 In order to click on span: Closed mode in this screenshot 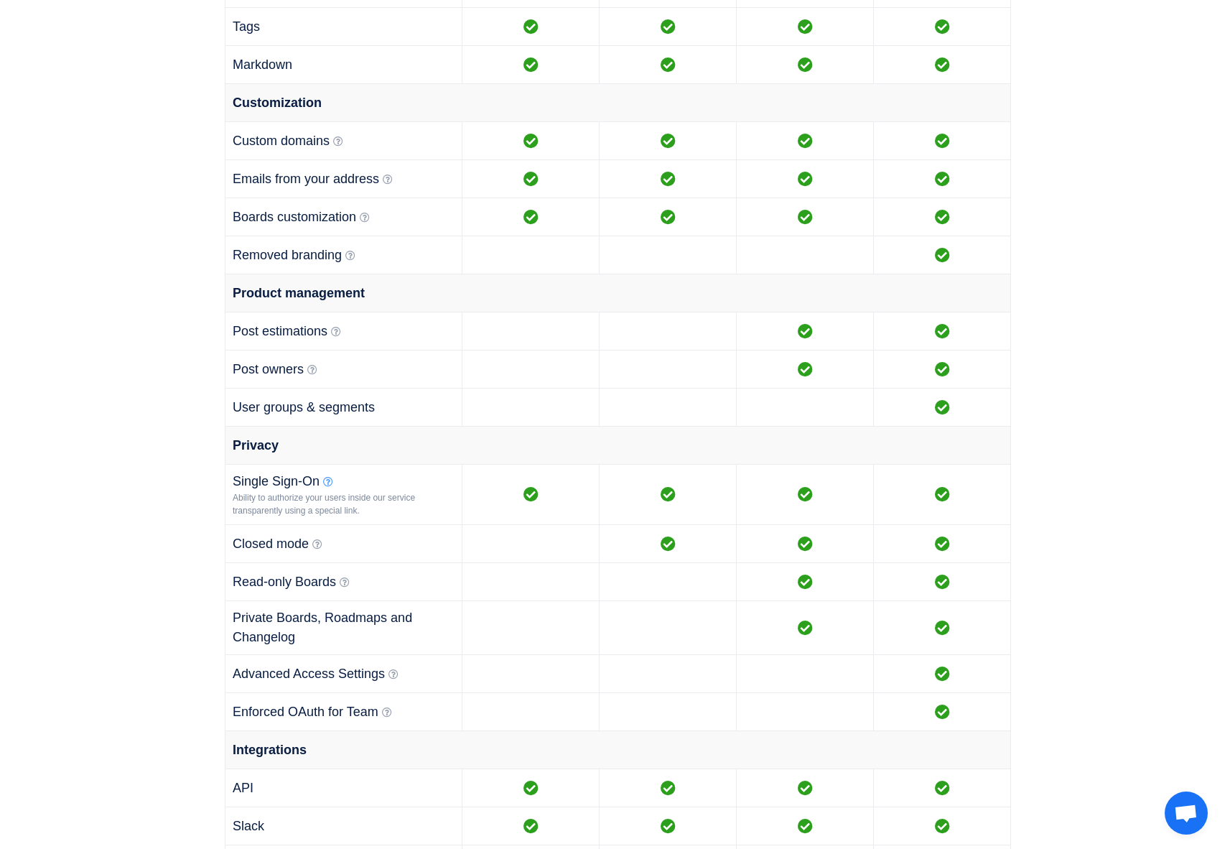, I will do `click(271, 544)`.